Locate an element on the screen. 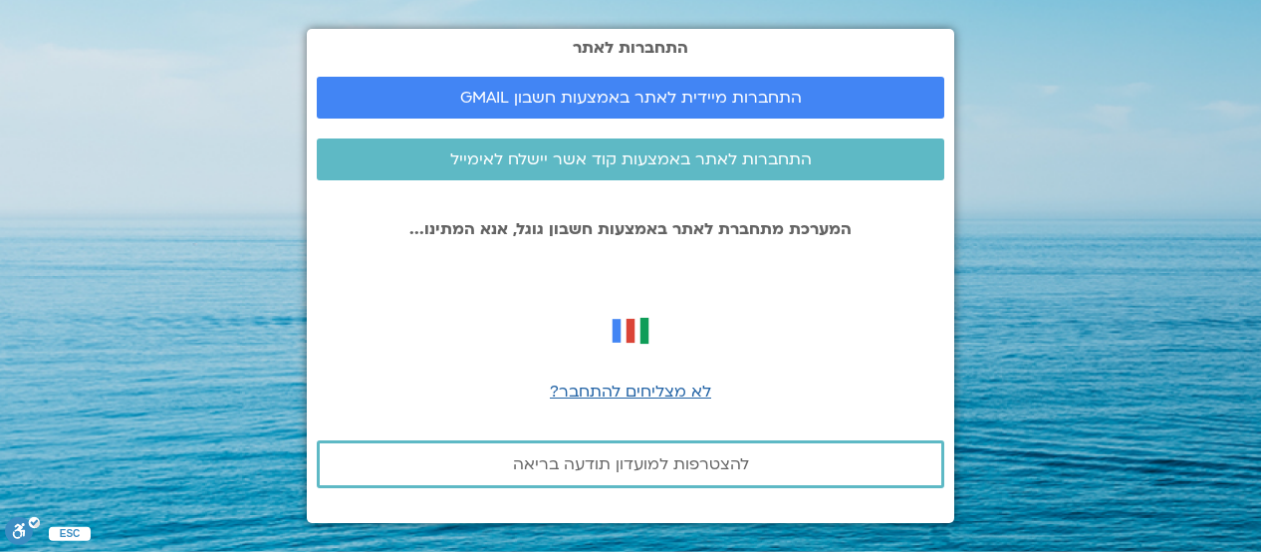  span: התחברות מיידית לאתר באמצעות חשבון GMAIL is located at coordinates (631, 98).